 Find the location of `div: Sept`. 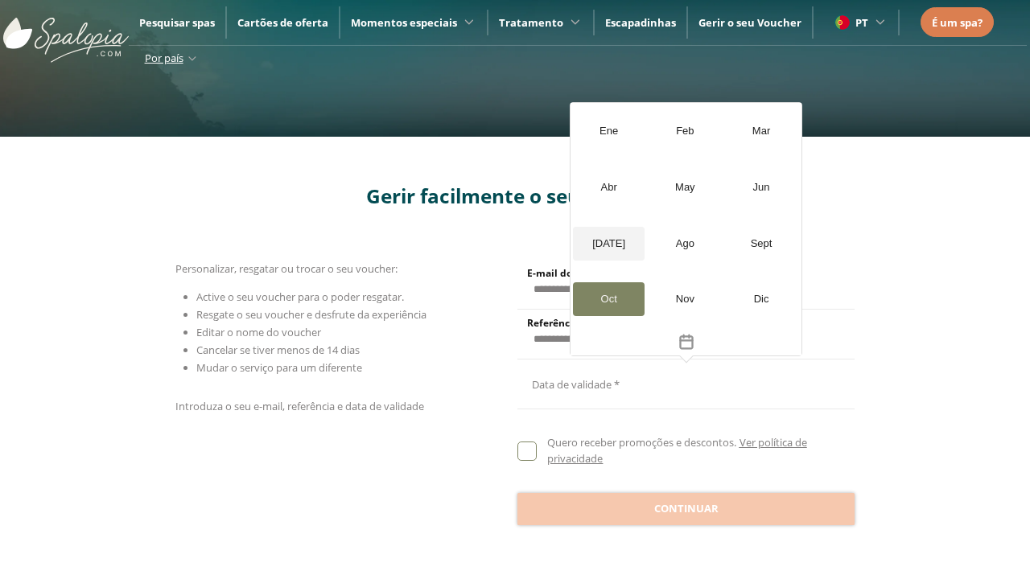

div: Sept is located at coordinates (761, 244).